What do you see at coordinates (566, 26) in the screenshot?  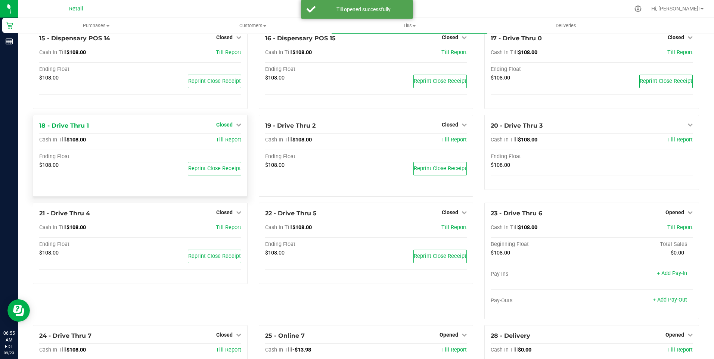 I see `span: Deliveries` at bounding box center [566, 26].